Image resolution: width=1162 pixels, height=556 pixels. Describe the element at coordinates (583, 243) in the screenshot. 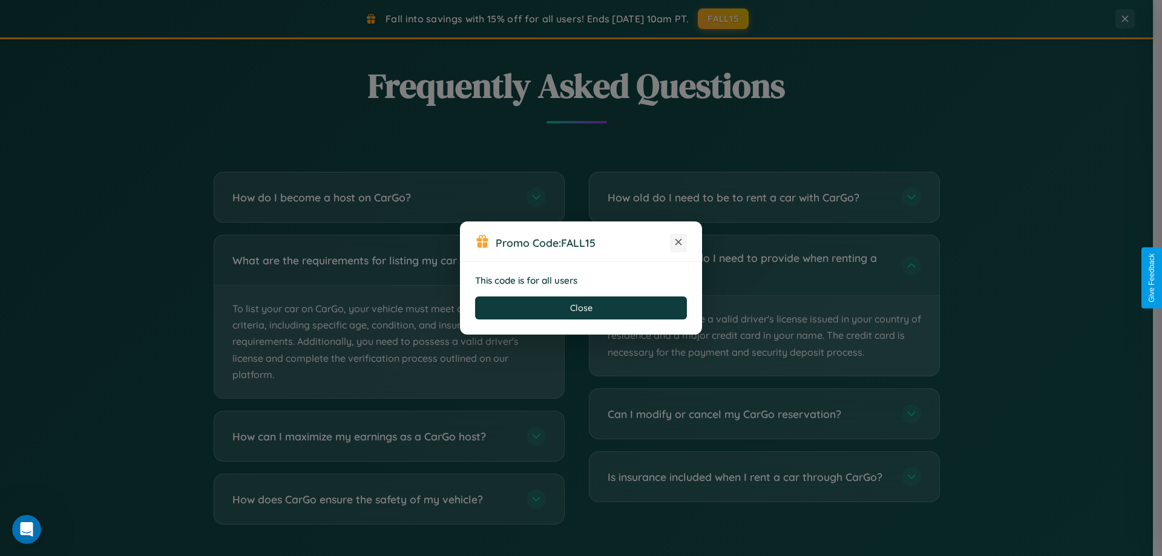

I see `h3: Promo Code:` at that location.